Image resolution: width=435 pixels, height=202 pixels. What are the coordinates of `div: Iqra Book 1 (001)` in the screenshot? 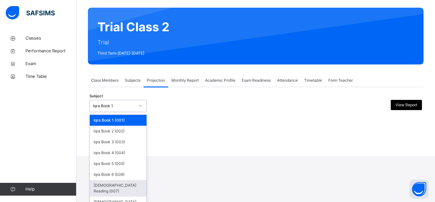 It's located at (118, 120).